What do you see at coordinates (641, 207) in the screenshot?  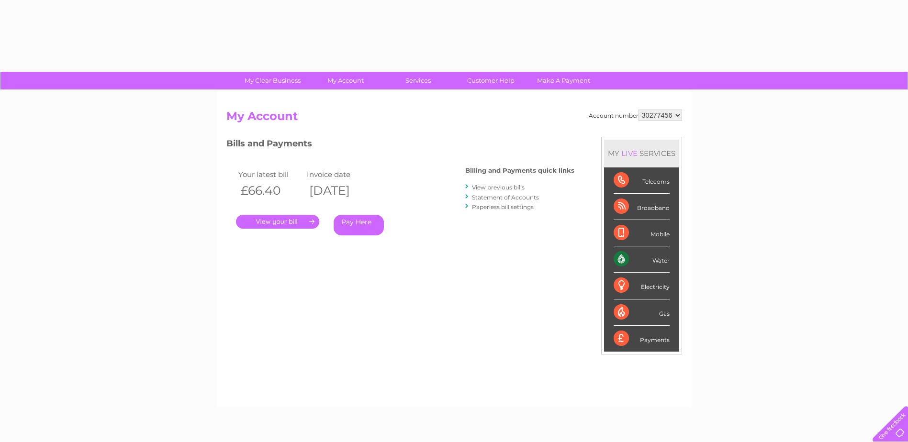 I see `div: Broadband` at bounding box center [641, 207].